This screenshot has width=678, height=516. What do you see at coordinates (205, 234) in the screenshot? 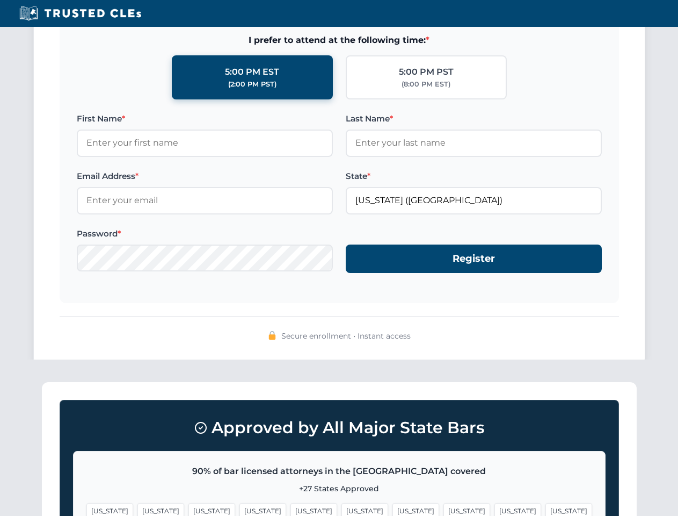
I see `label: Password` at bounding box center [205, 234].